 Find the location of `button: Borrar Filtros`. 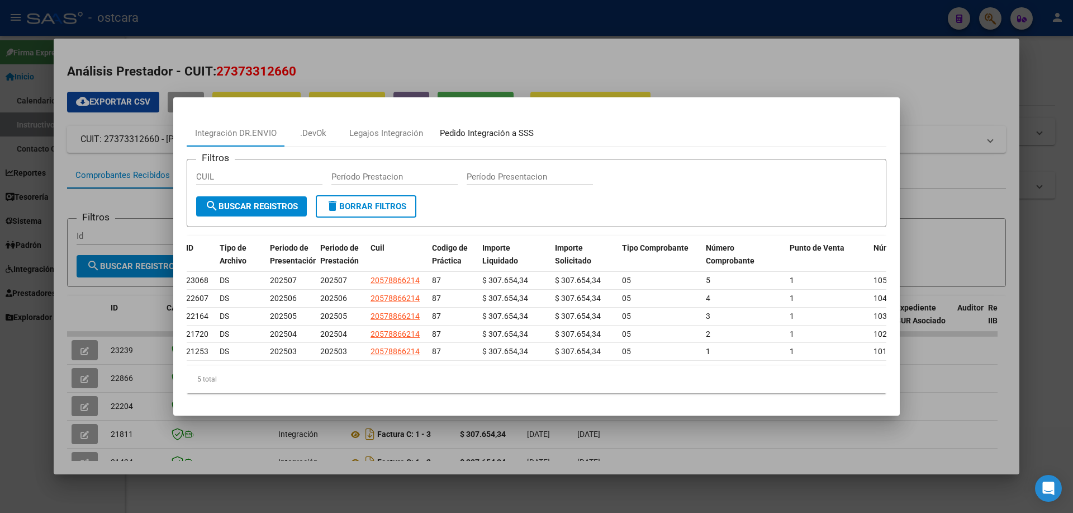

button: Borrar Filtros is located at coordinates (366, 206).